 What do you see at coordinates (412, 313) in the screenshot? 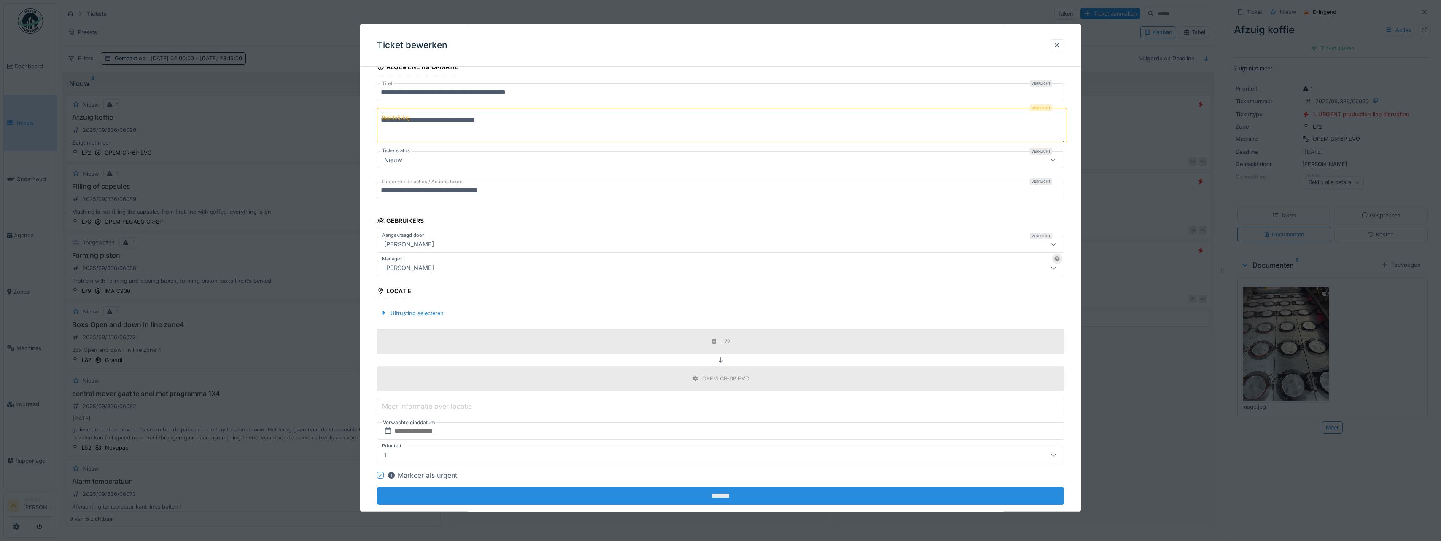
I see `div: Uitrusting selecteren` at bounding box center [412, 313].